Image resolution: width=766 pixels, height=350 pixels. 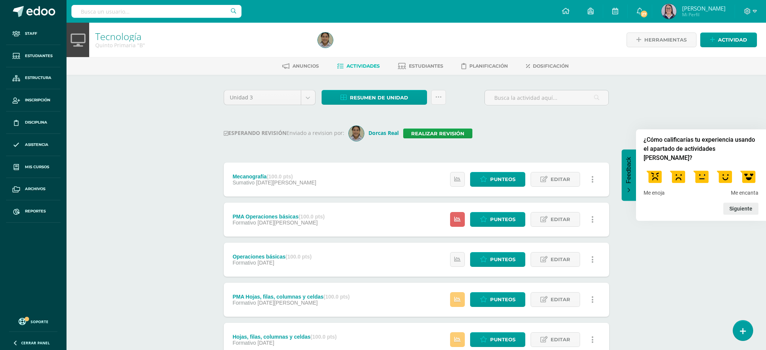 I want to click on a: Dosificación, so click(x=547, y=66).